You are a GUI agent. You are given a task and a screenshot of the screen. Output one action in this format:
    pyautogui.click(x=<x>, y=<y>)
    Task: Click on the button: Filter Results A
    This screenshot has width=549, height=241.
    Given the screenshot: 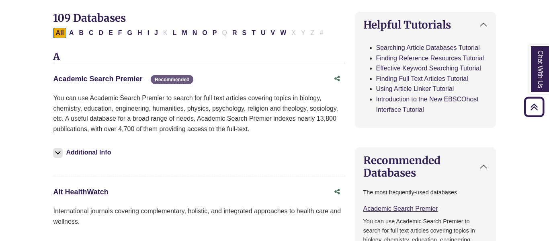 What is the action you would take?
    pyautogui.click(x=72, y=33)
    